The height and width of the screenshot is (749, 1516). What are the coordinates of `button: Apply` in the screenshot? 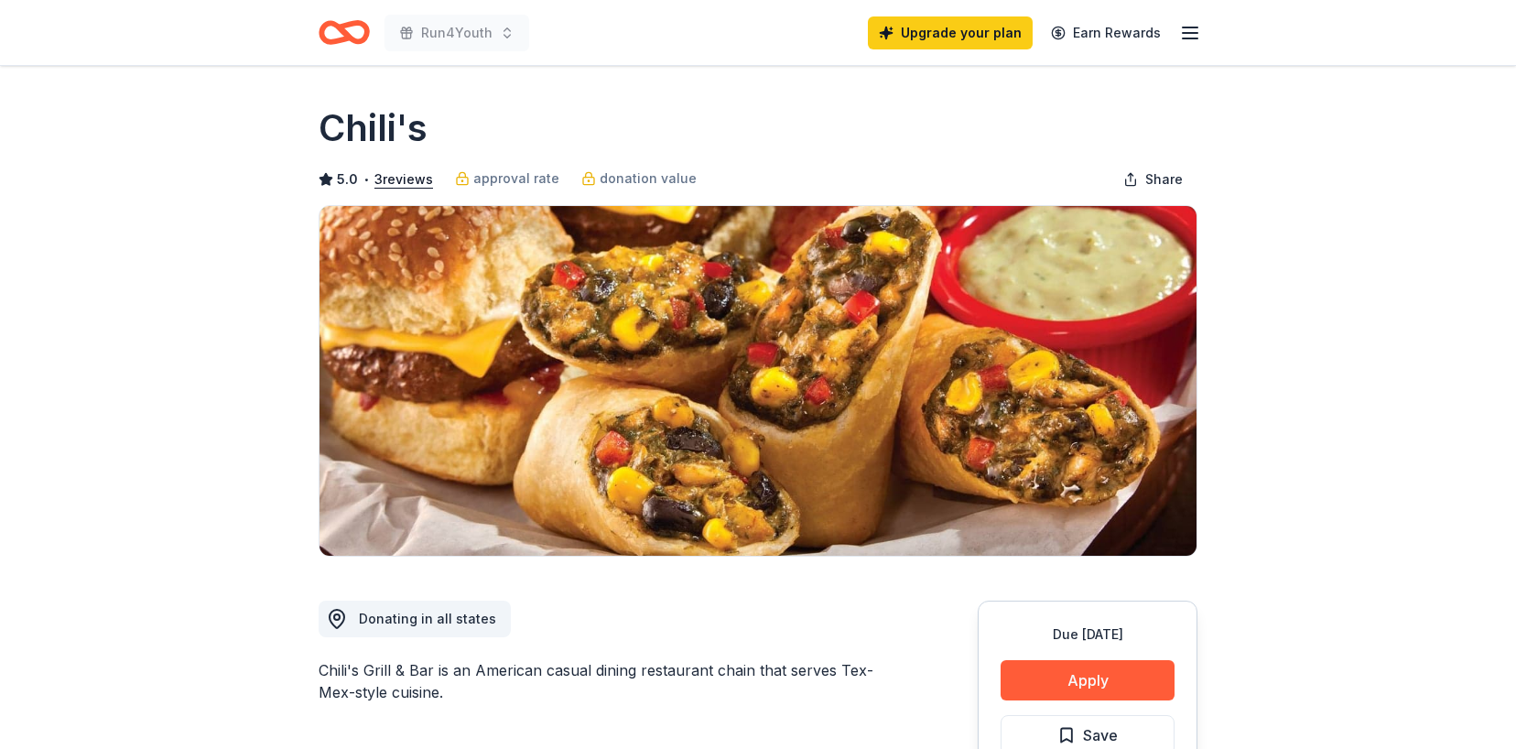 It's located at (1088, 680).